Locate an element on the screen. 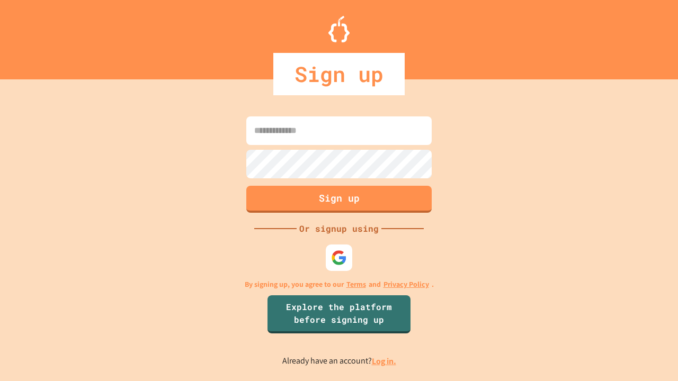 The height and width of the screenshot is (381, 678). button: Sign up is located at coordinates (339, 199).